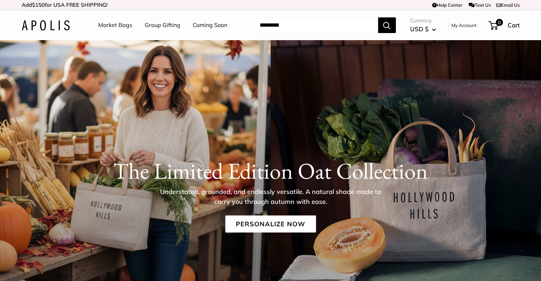 Image resolution: width=541 pixels, height=281 pixels. What do you see at coordinates (210, 25) in the screenshot?
I see `a: Coming Soon` at bounding box center [210, 25].